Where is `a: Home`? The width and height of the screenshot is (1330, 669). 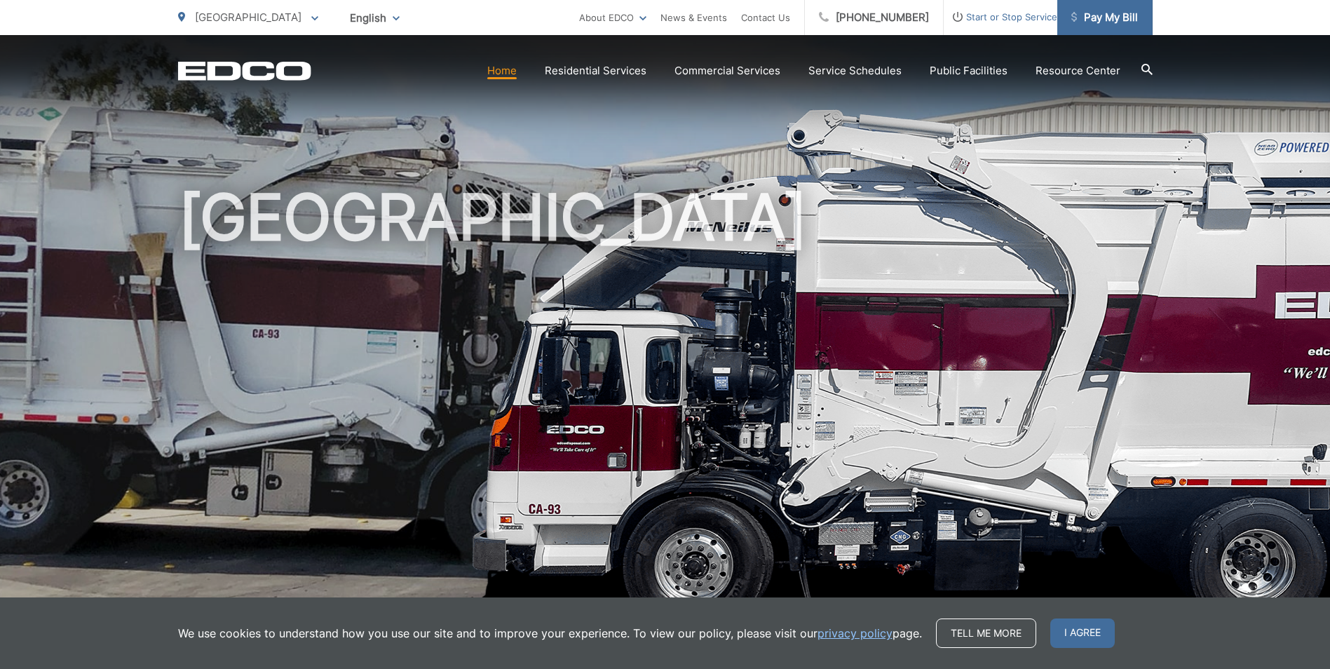
a: Home is located at coordinates (502, 71).